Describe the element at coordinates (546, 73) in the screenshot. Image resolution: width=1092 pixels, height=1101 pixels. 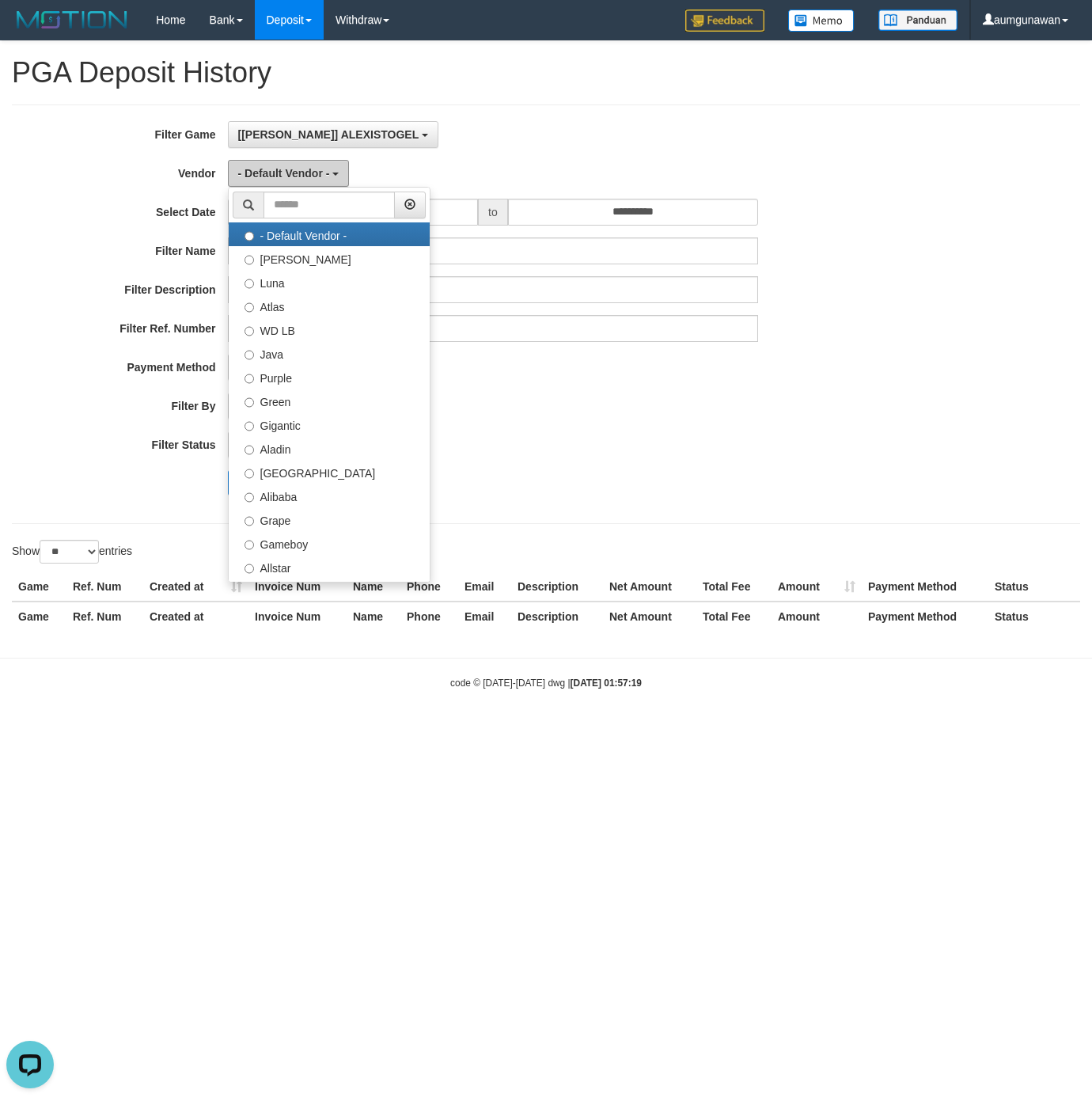
I see `h1: PGA Deposit History` at that location.